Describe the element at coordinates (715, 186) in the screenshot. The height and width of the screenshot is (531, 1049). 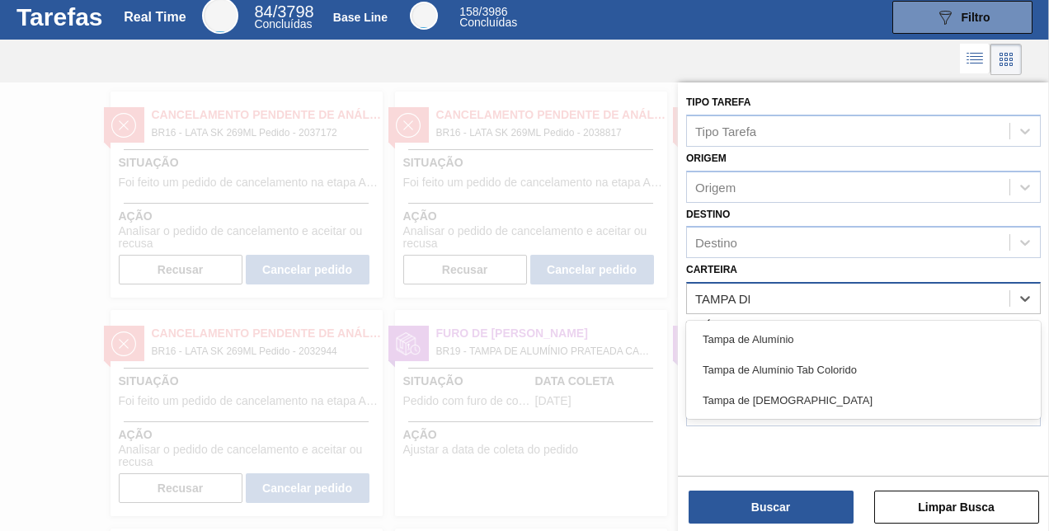
I see `div: Origem` at that location.